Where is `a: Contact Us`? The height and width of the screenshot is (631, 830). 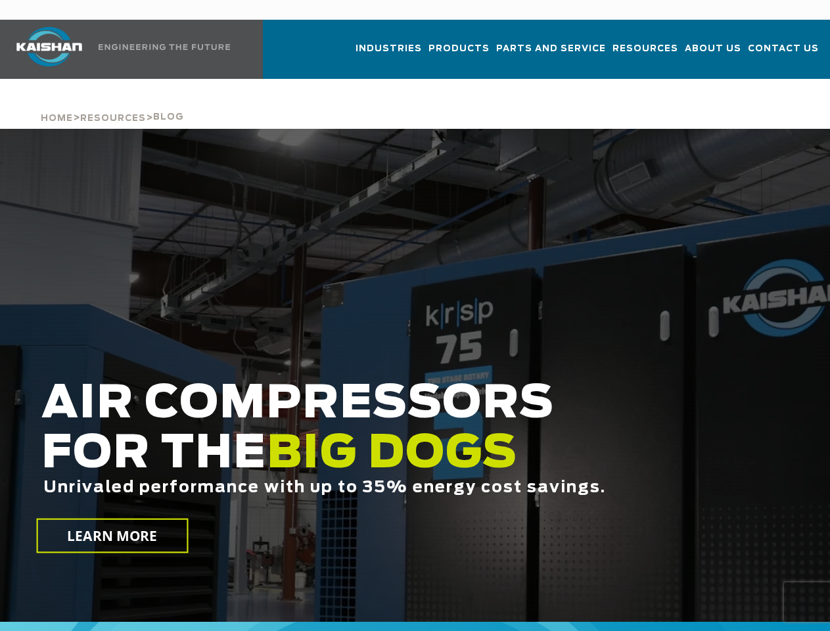
a: Contact Us is located at coordinates (784, 54).